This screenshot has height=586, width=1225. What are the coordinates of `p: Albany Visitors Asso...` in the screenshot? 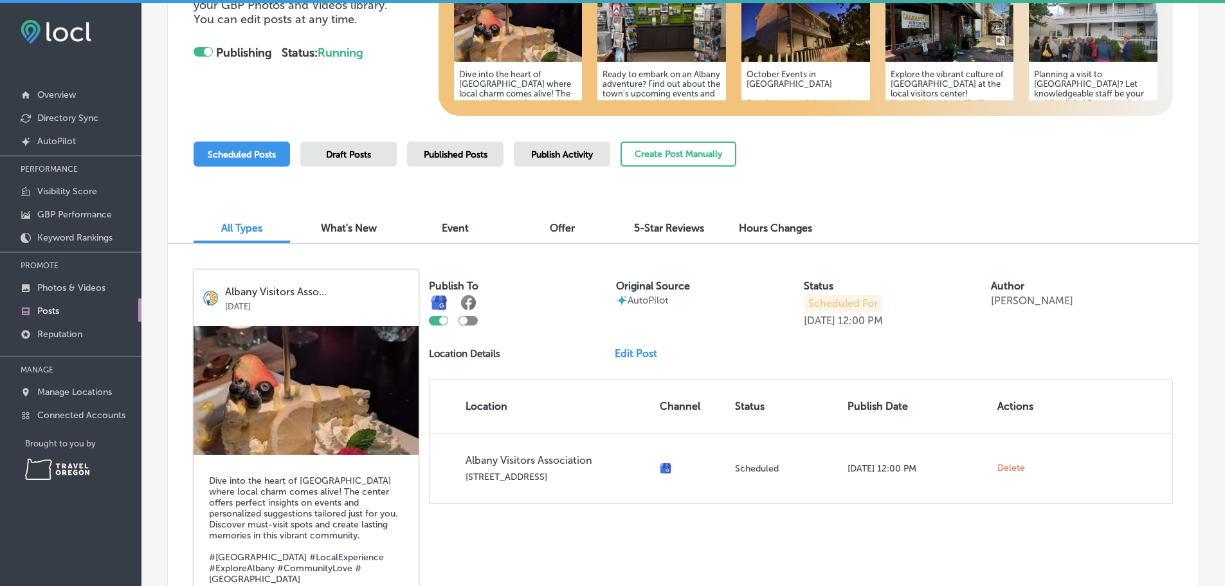 It's located at (317, 292).